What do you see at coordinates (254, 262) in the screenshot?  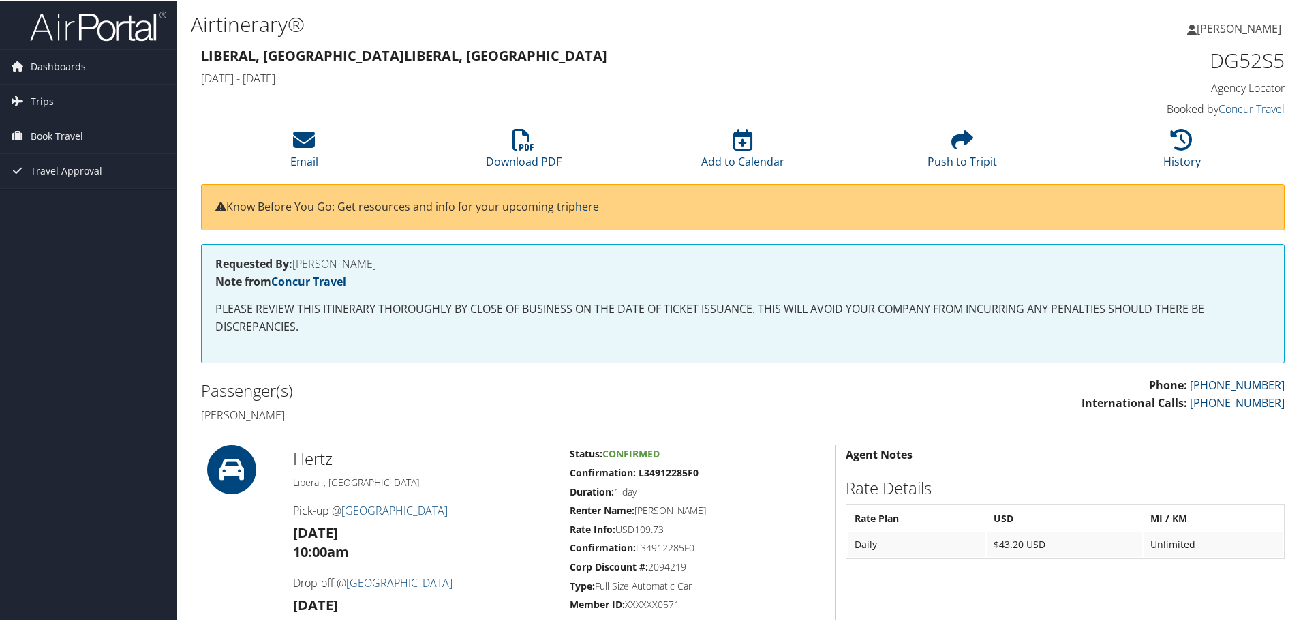 I see `strong: Requested By:` at bounding box center [254, 262].